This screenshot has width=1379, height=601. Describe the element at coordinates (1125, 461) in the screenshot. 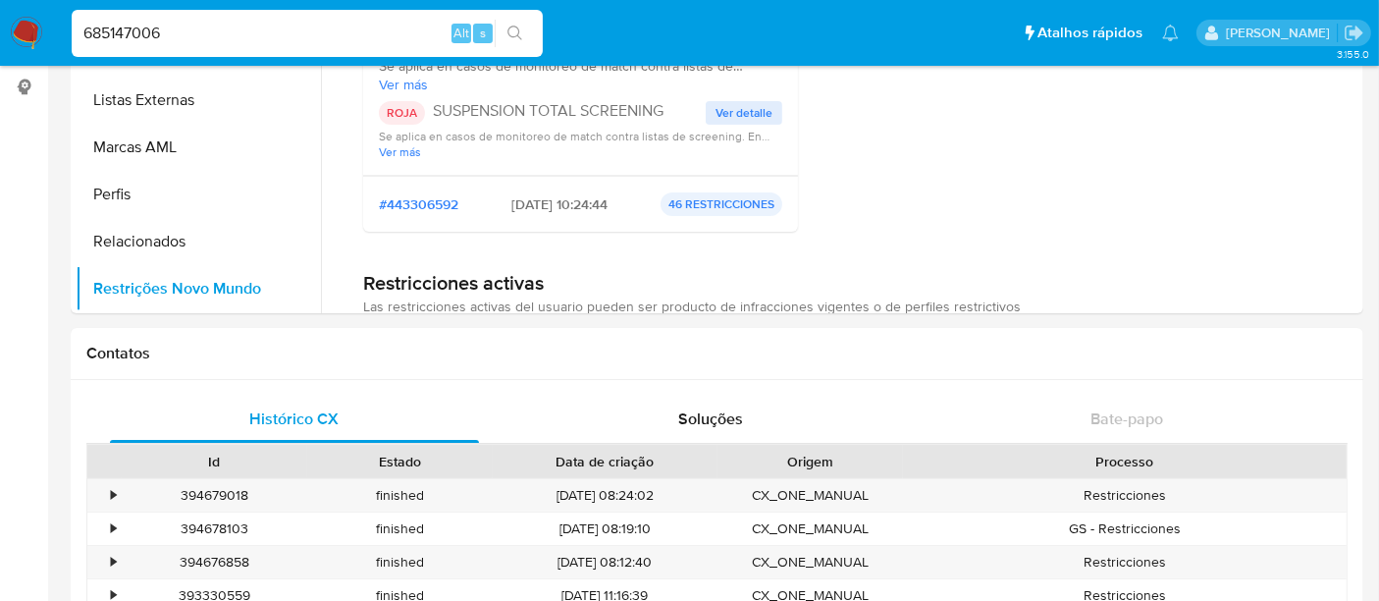

I see `div: Processo` at that location.